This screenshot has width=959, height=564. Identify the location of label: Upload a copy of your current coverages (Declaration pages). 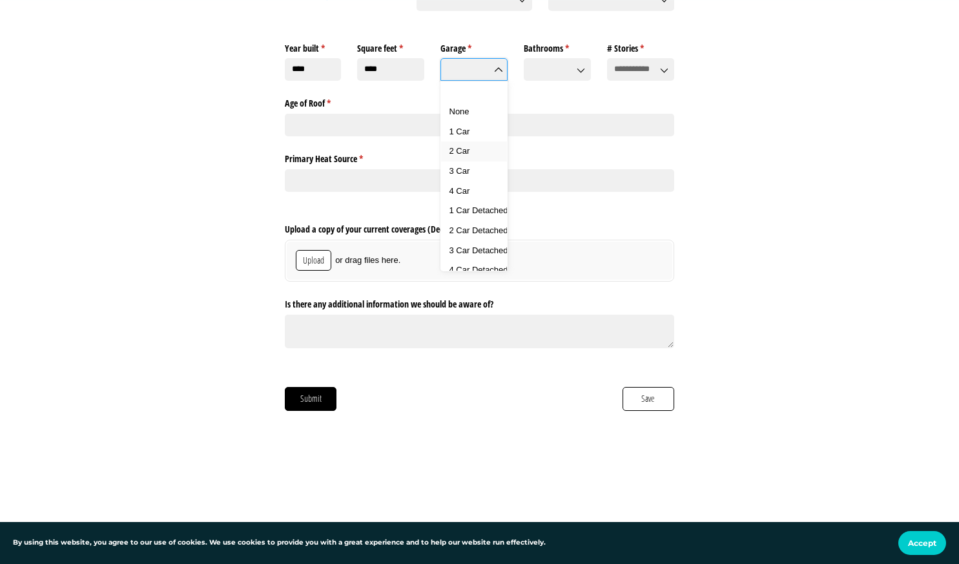
(479, 227).